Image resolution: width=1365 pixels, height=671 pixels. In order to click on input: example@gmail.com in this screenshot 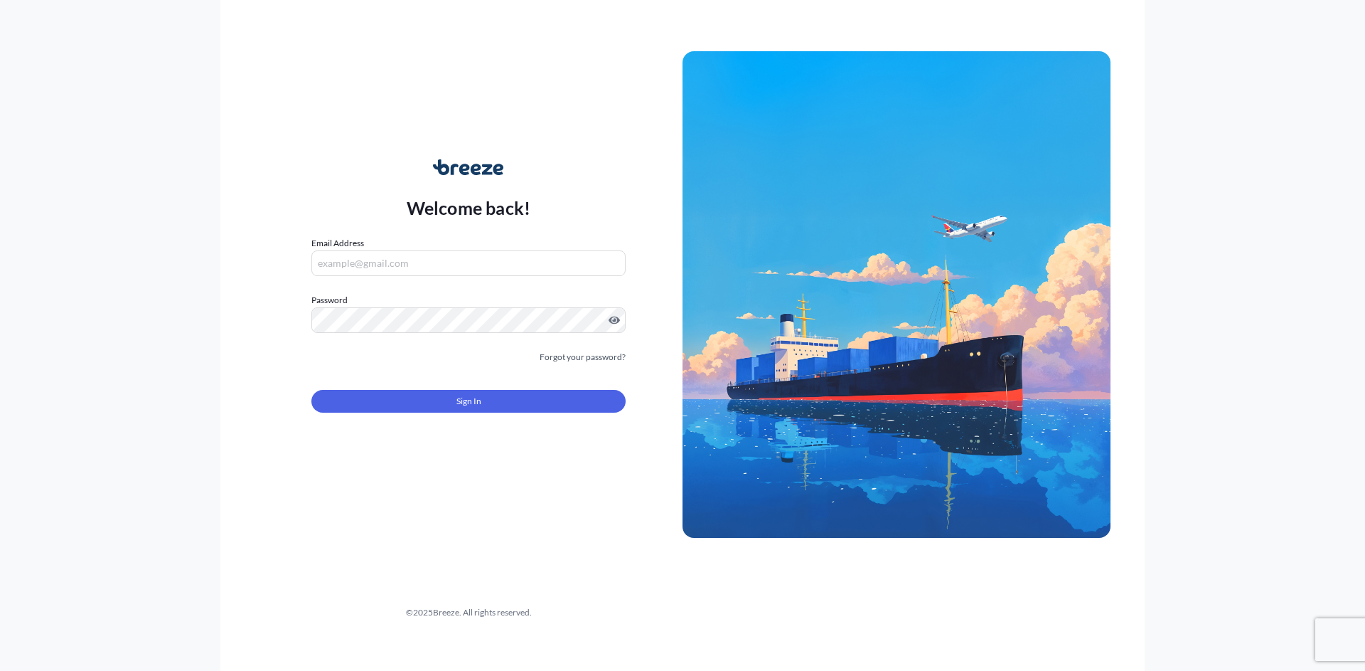, I will do `click(469, 263)`.